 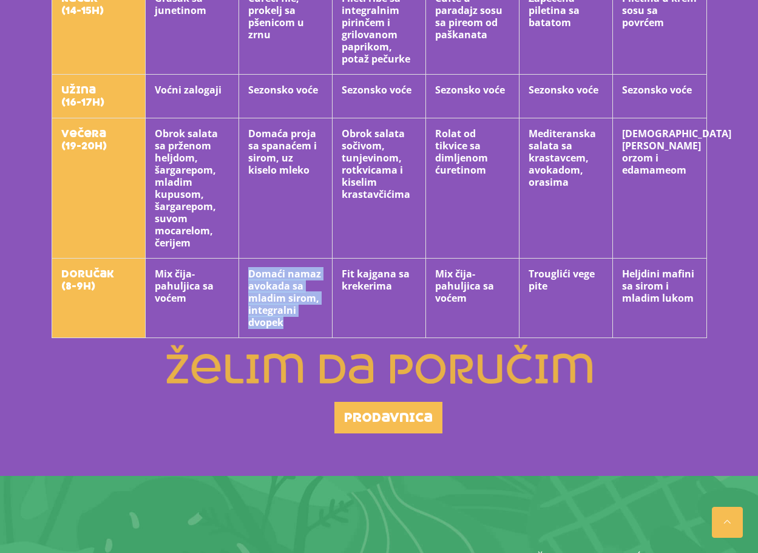 I want to click on th: doručak (8-9h), so click(x=98, y=298).